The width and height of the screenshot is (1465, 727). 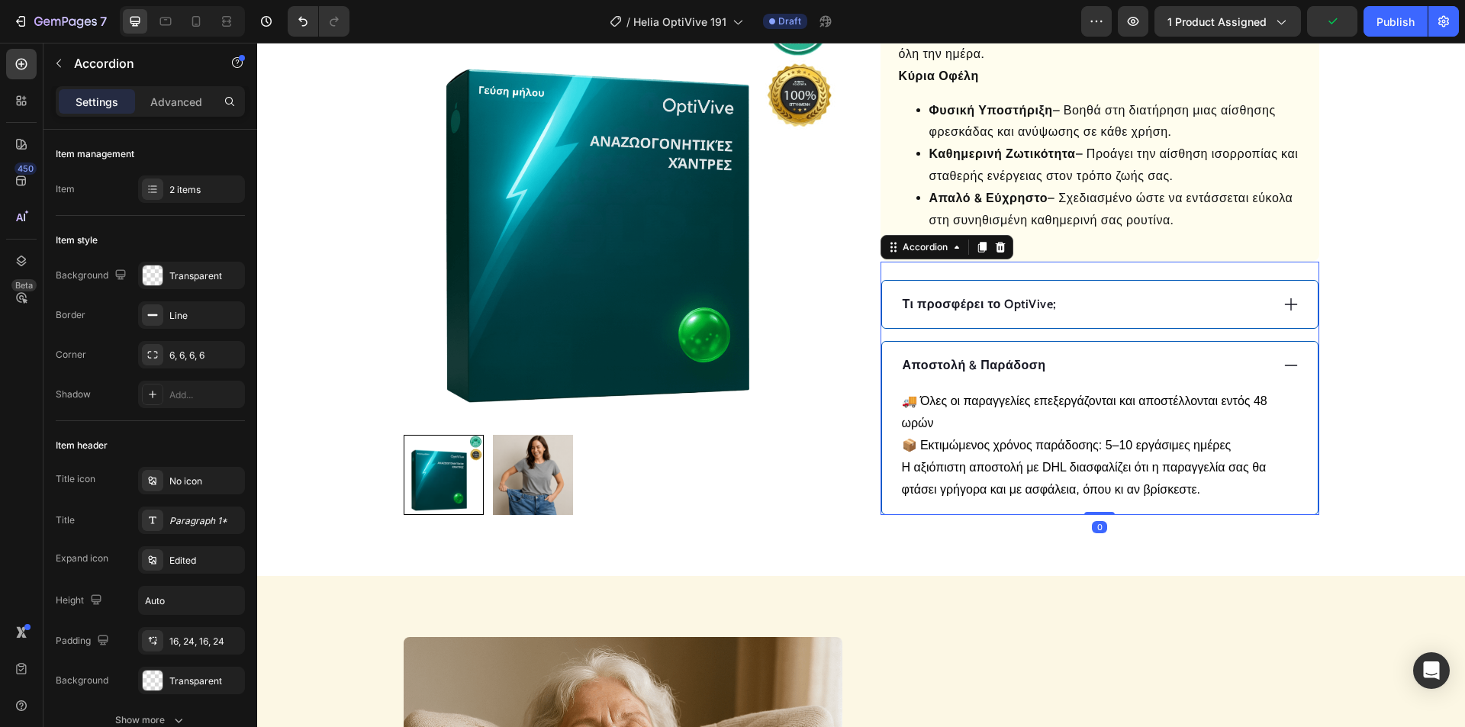 I want to click on span: 1 product assigned, so click(x=1217, y=21).